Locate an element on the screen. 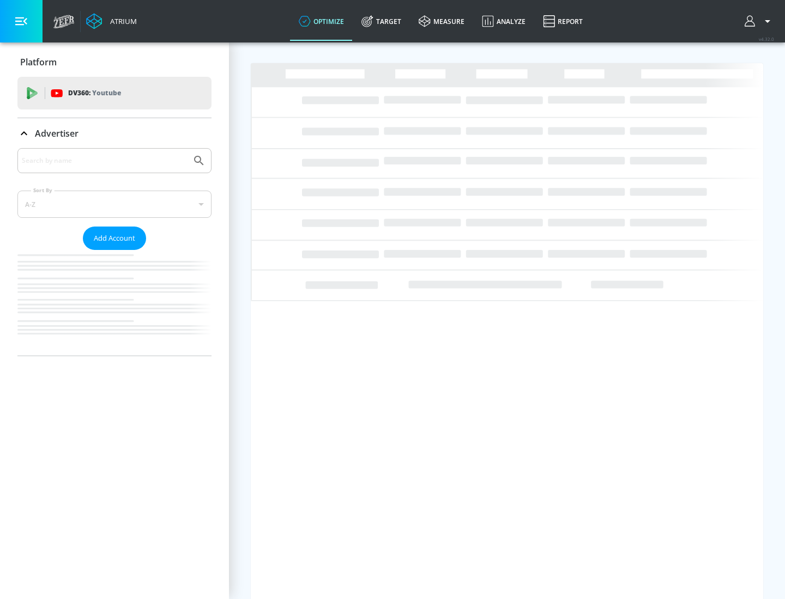 Image resolution: width=785 pixels, height=599 pixels. a: Target is located at coordinates (381, 21).